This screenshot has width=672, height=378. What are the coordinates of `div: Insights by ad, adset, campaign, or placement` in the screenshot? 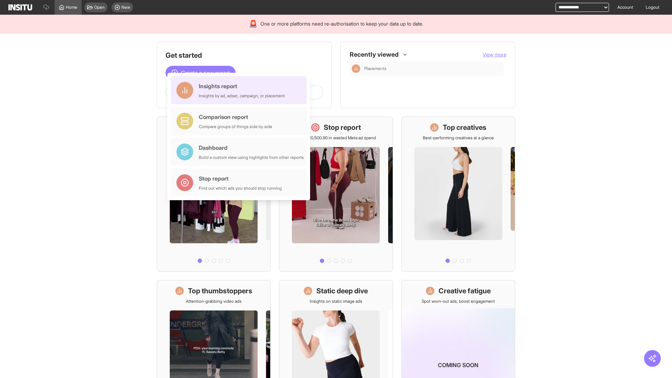 It's located at (242, 96).